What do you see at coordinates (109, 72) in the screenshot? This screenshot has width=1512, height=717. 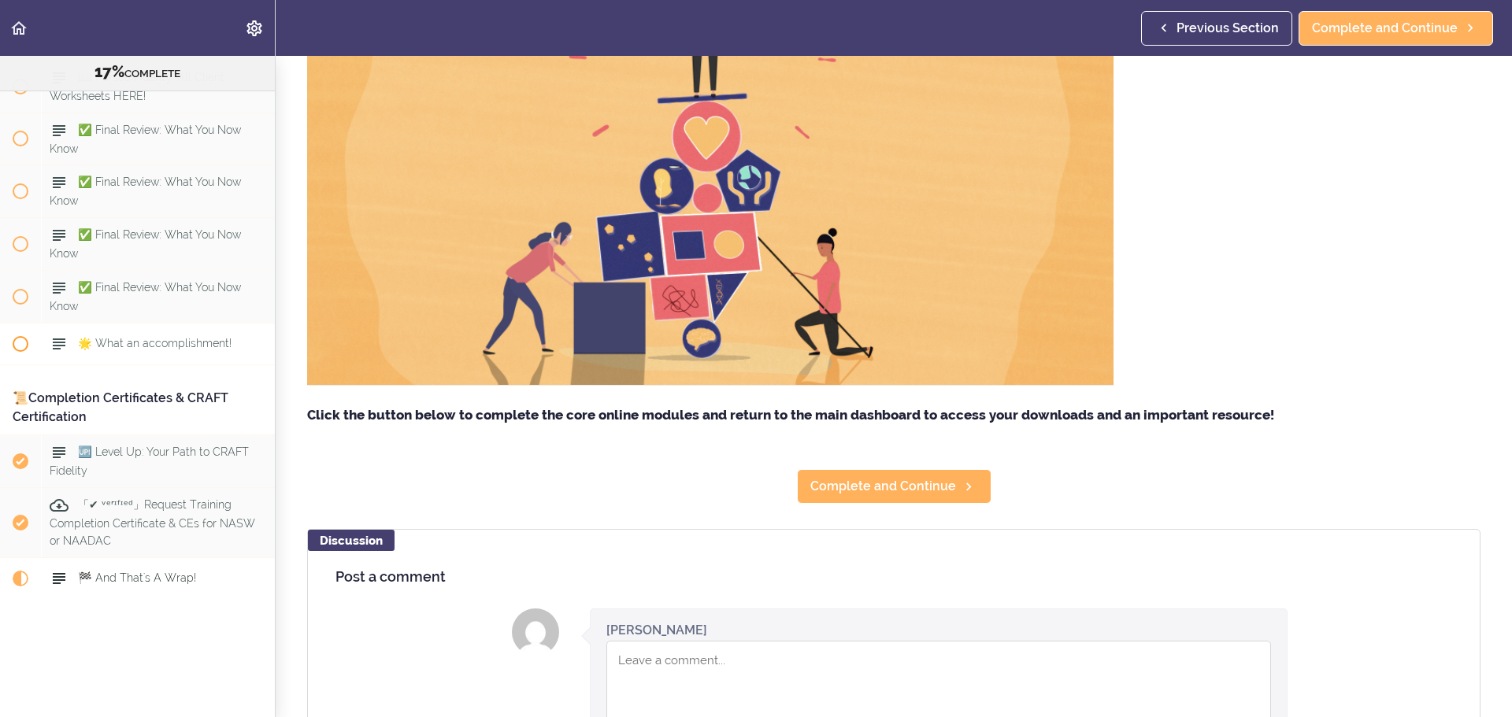 I see `span: 17%` at bounding box center [109, 72].